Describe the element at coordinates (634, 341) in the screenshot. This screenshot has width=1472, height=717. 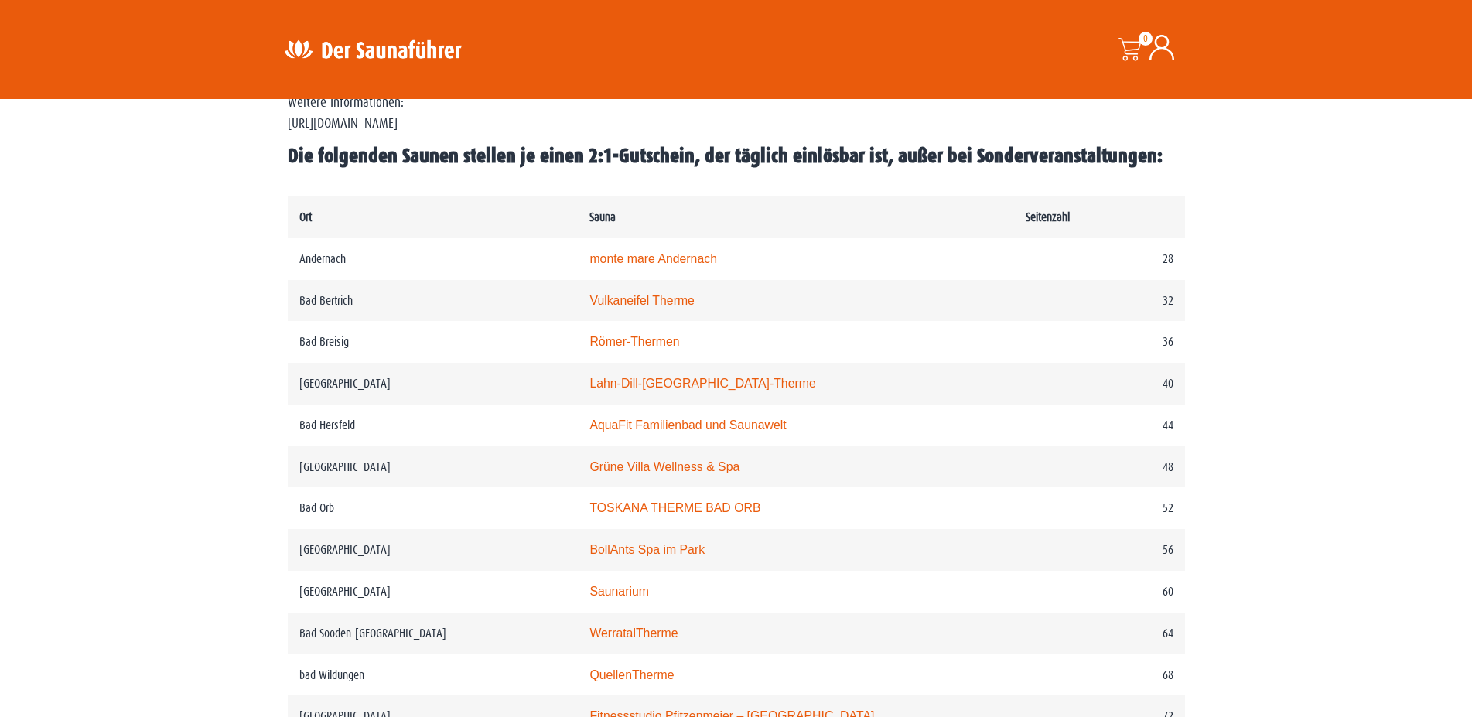
I see `a: Römer-Thermen` at that location.